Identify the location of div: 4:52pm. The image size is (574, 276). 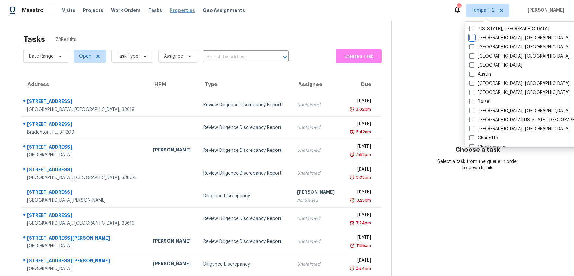
(363, 155).